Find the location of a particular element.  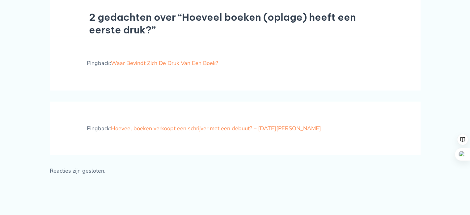

p: Reacties zijn gesloten. is located at coordinates (235, 170).